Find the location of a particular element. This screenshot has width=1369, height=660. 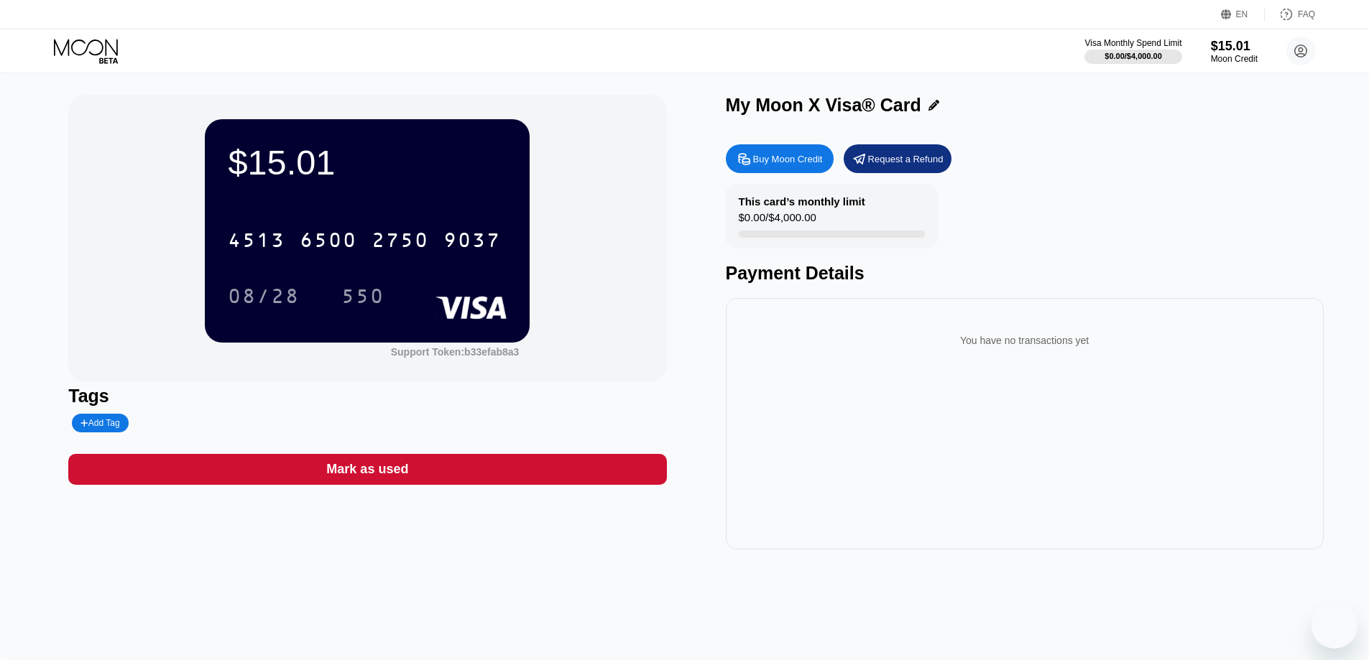

div: 9037 is located at coordinates (472, 242).